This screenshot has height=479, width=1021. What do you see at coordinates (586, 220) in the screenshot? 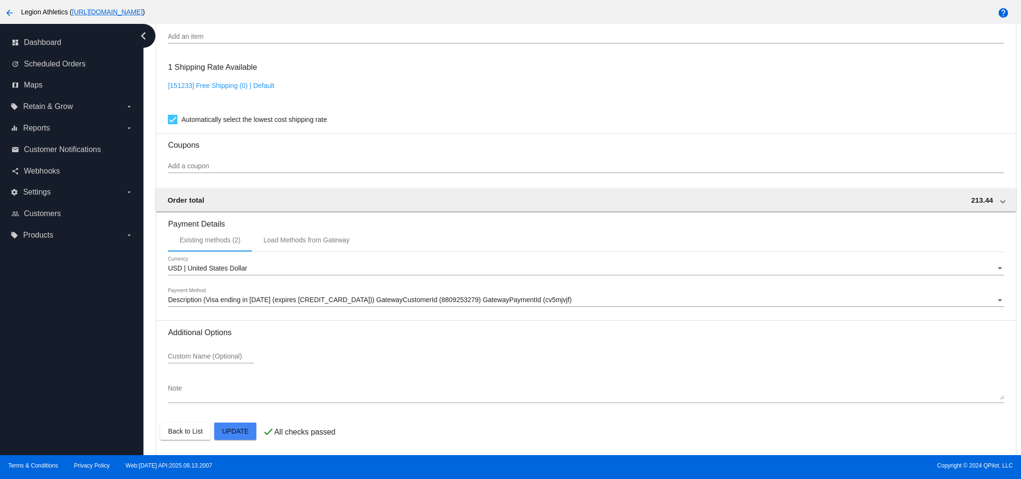
I see `h3: Payment Details` at bounding box center [586, 220].